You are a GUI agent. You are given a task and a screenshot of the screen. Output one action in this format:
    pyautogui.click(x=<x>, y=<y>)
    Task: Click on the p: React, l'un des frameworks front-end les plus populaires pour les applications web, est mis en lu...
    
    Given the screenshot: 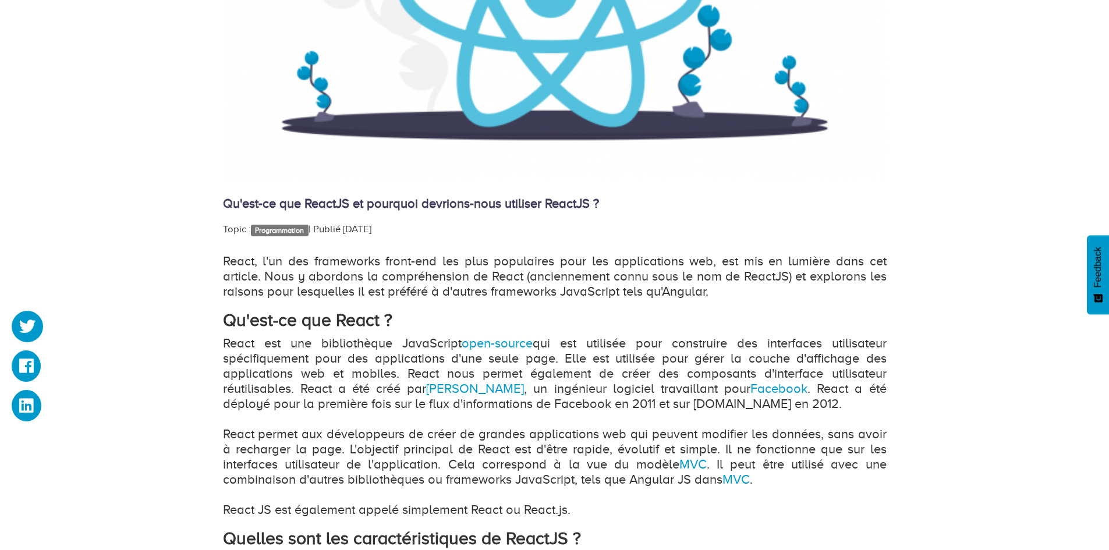 What is the action you would take?
    pyautogui.click(x=555, y=276)
    